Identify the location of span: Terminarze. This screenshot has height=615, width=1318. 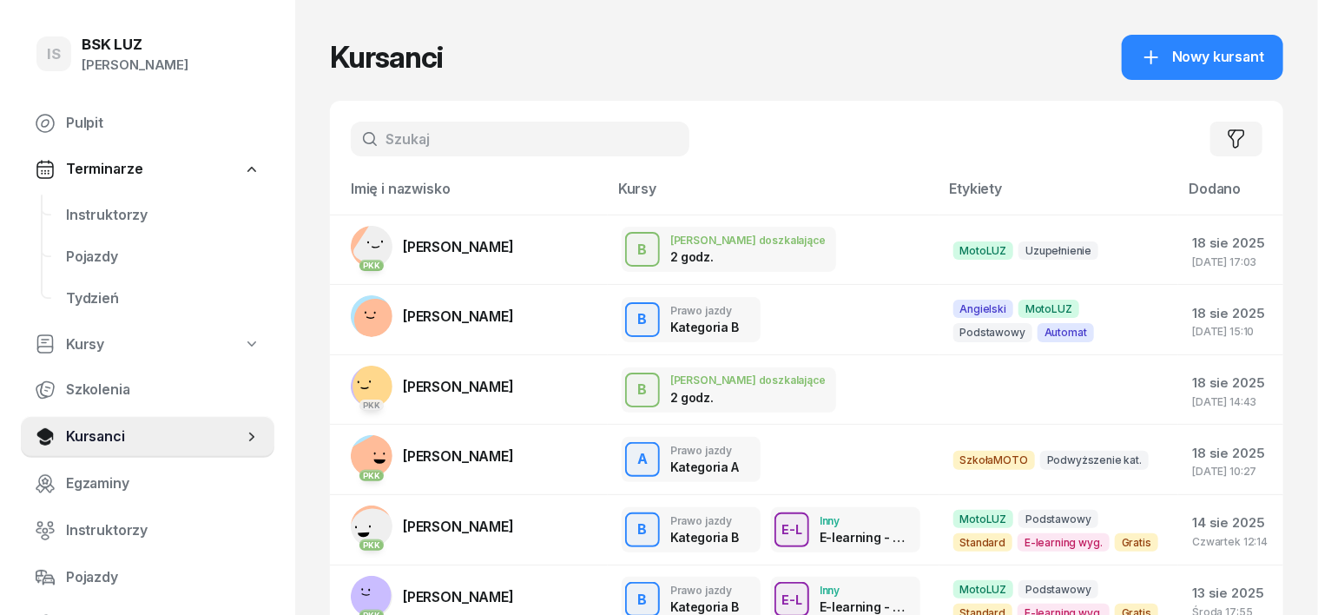
(104, 169).